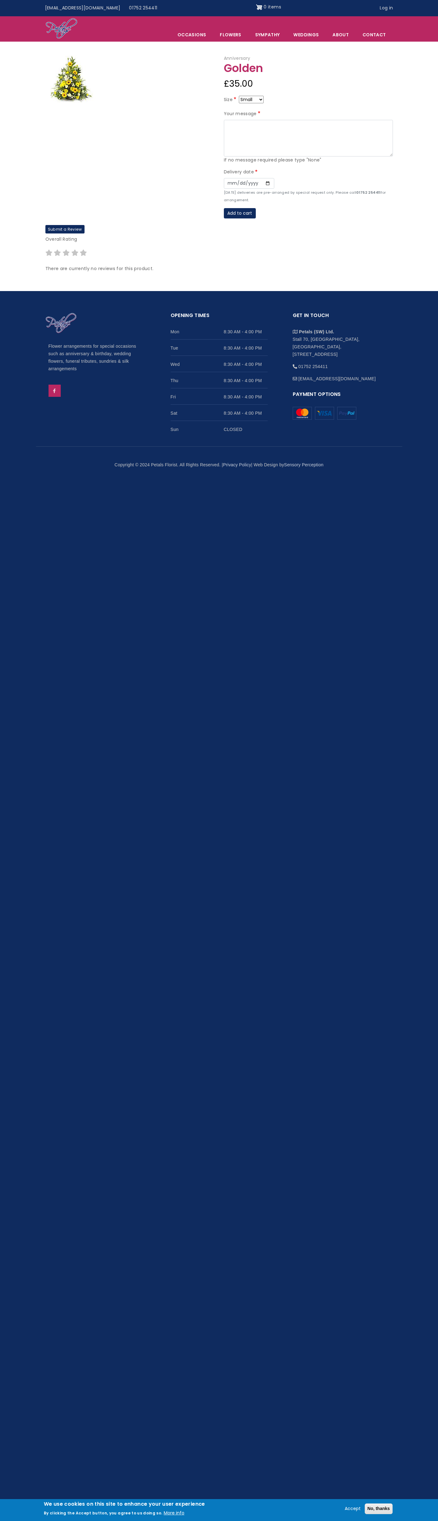 The height and width of the screenshot is (1521, 438). Describe the element at coordinates (374, 35) in the screenshot. I see `a: Contact` at that location.